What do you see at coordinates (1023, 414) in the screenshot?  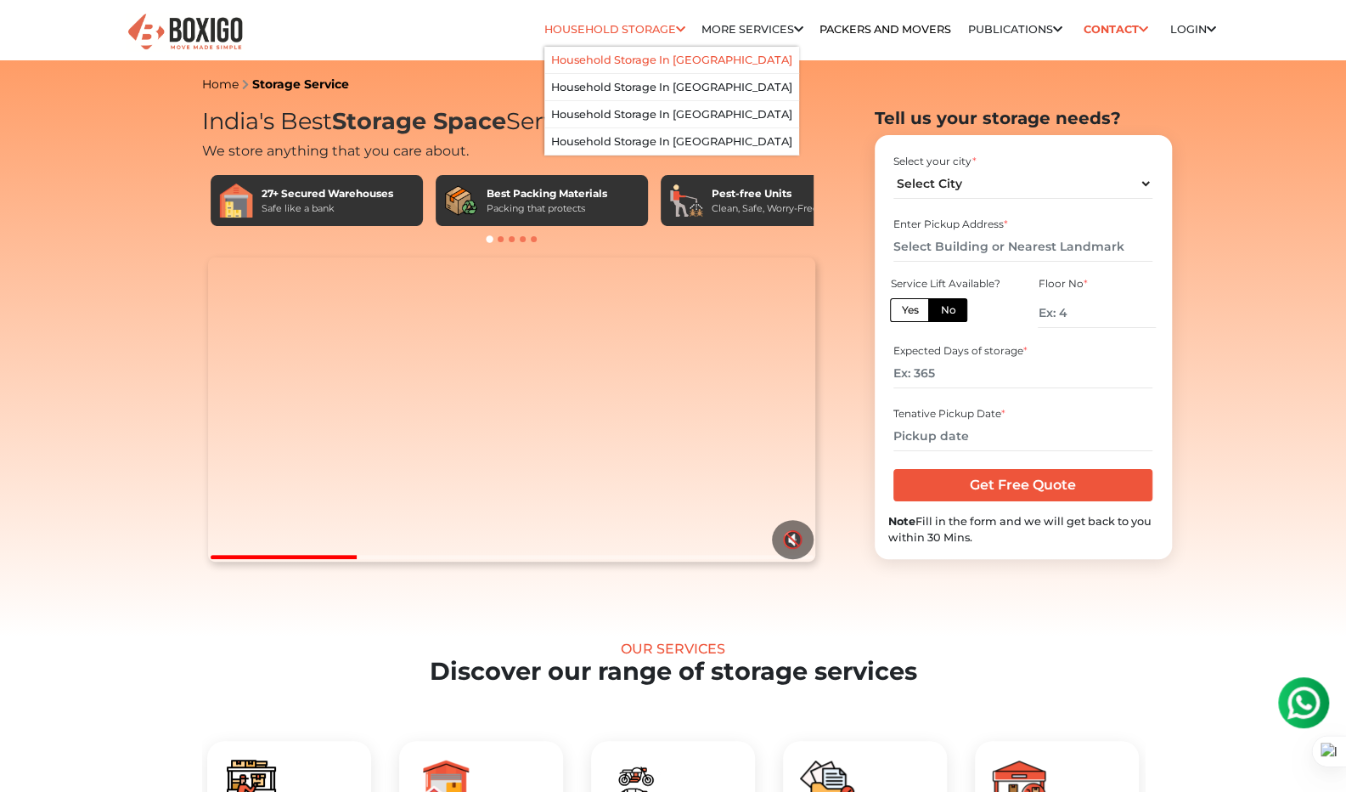 I see `div: Tenative Pickup Date` at bounding box center [1023, 414].